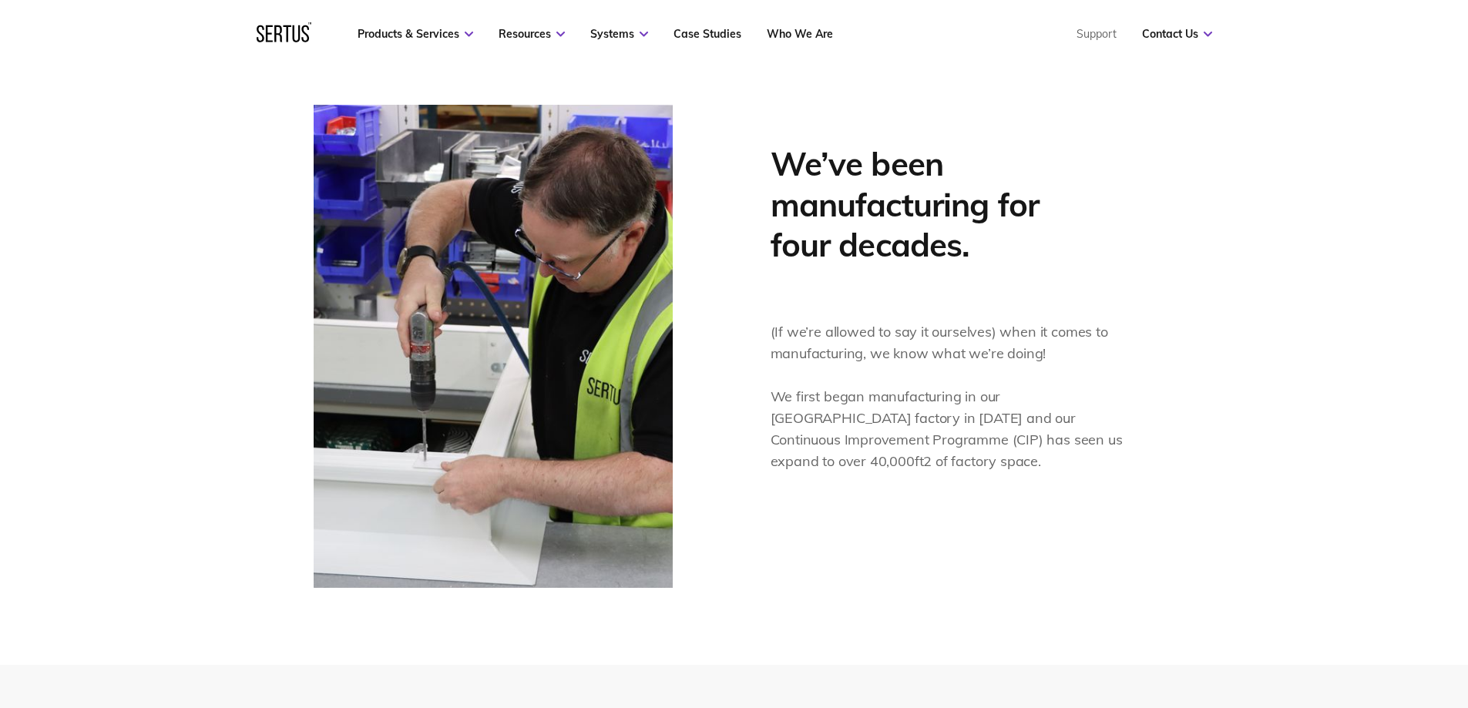 The image size is (1468, 708). I want to click on p: (If we’re allowed to say it ourselves) when it comes to manufacturing, we know what we’re doing!, so click(954, 343).